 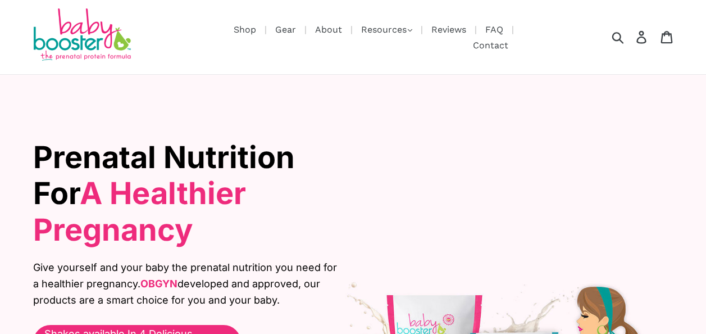 I want to click on span: Give yourself and your baby the prenatal nutrition you need for a healthier pregnancy. developed ..., so click(x=189, y=284).